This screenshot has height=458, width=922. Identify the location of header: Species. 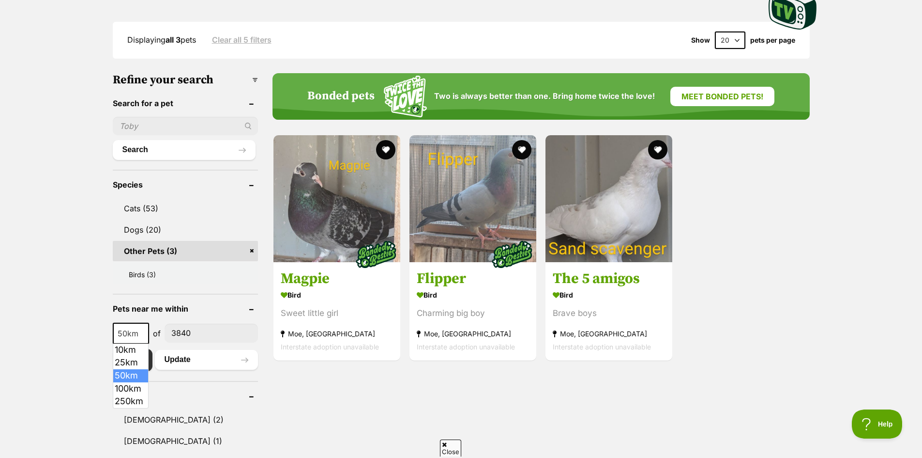
(185, 184).